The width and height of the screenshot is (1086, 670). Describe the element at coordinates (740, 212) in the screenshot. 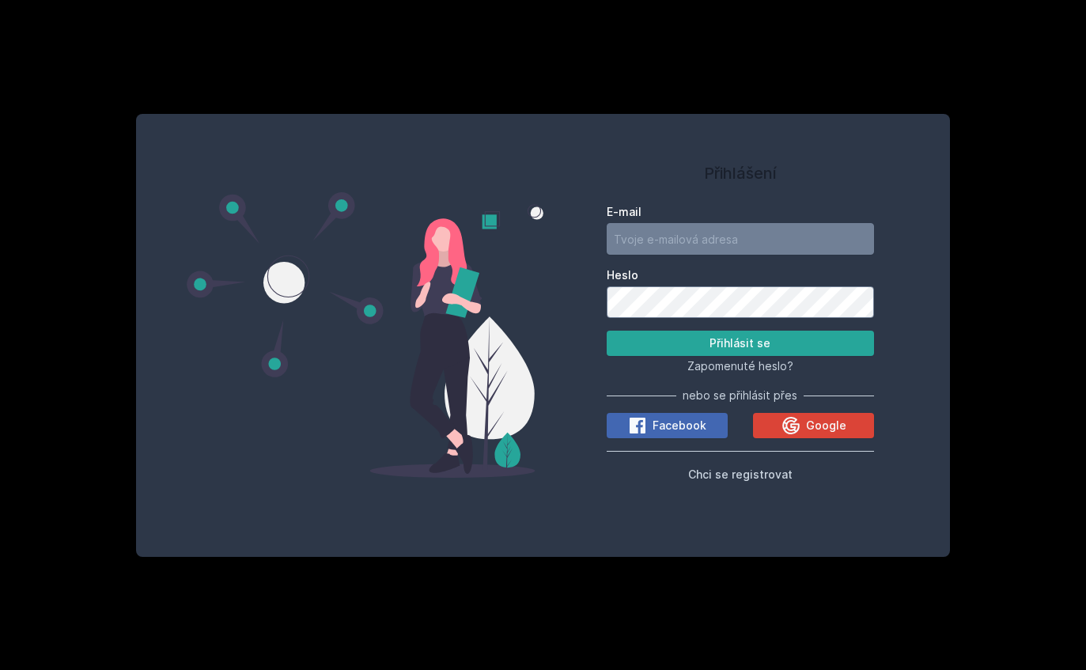

I see `label: E-mail` at that location.